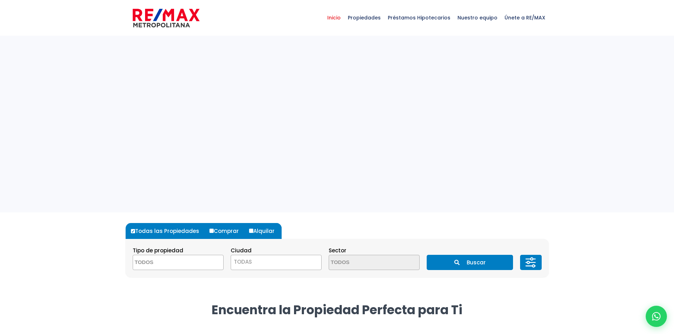 The image size is (674, 334). What do you see at coordinates (264, 231) in the screenshot?
I see `label: Alquilar` at bounding box center [264, 231].